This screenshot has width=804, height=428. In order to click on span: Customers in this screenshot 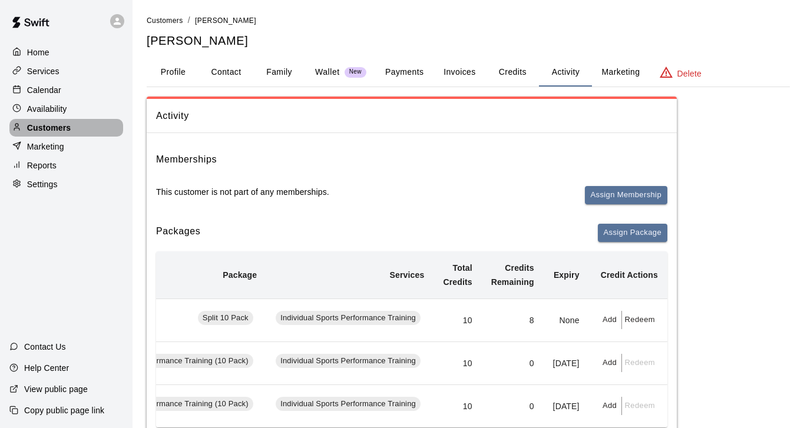, I will do `click(165, 21)`.